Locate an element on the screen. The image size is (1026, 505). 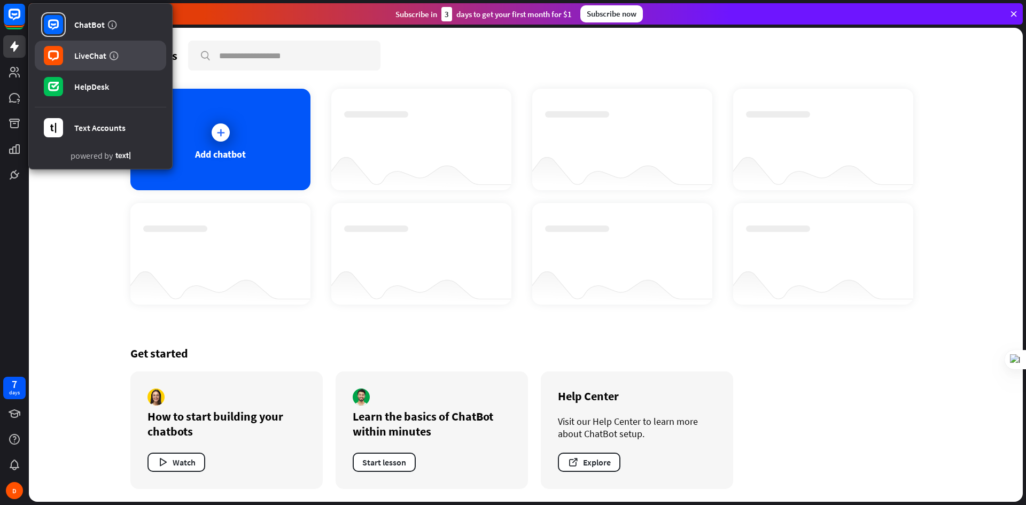
div: Add chatbot is located at coordinates (220, 154).